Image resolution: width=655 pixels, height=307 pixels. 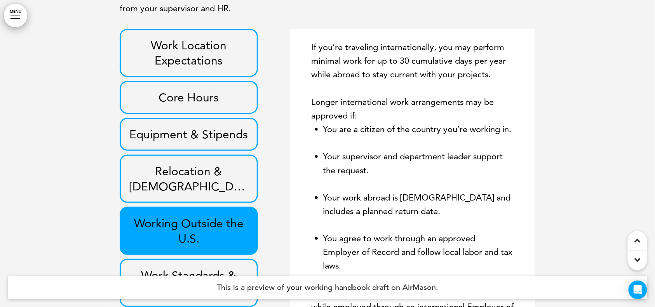 What do you see at coordinates (418, 252) in the screenshot?
I see `li: You agree to work through an approved Employer of Record and follow local labor and tax laws.` at bounding box center [418, 252].